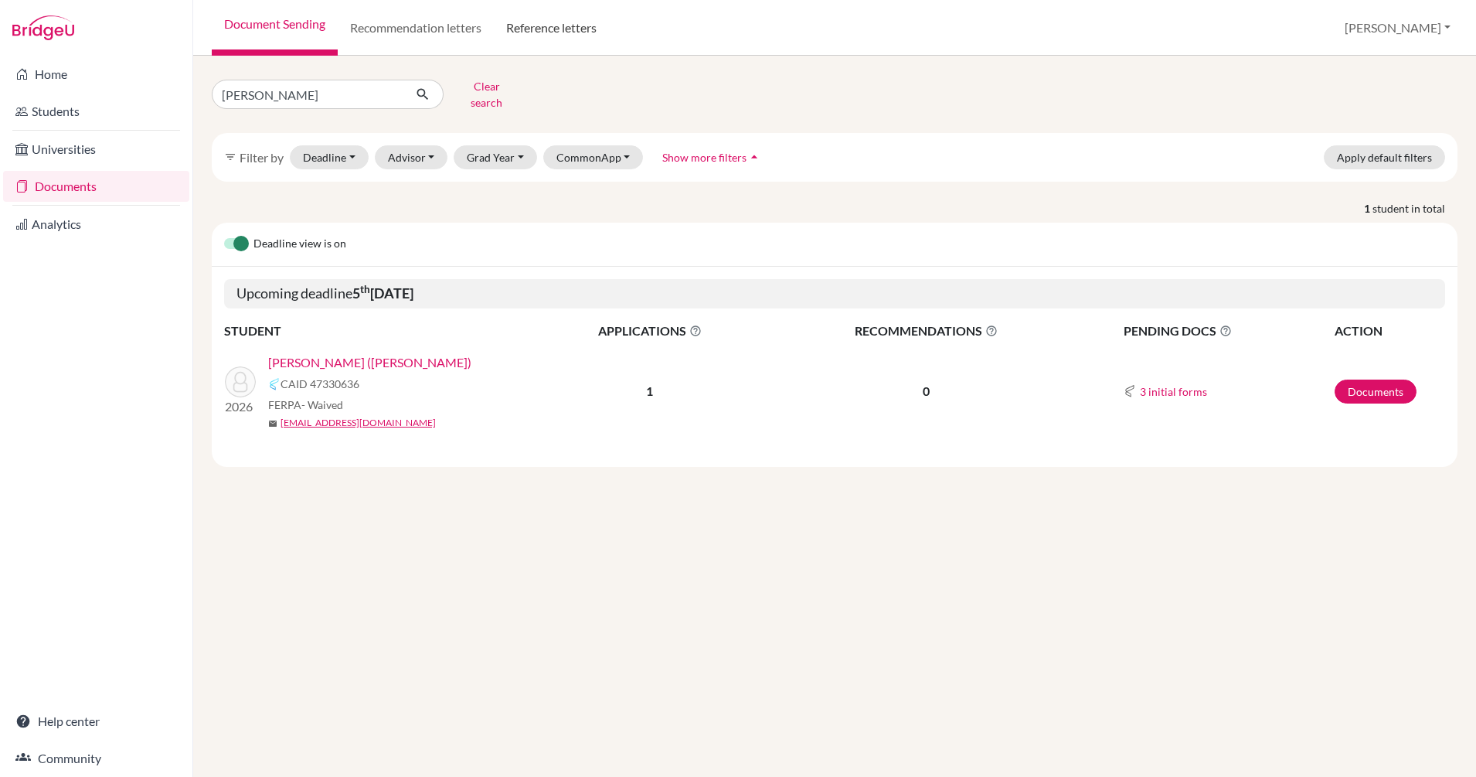  What do you see at coordinates (96, 758) in the screenshot?
I see `a: Community` at bounding box center [96, 758].